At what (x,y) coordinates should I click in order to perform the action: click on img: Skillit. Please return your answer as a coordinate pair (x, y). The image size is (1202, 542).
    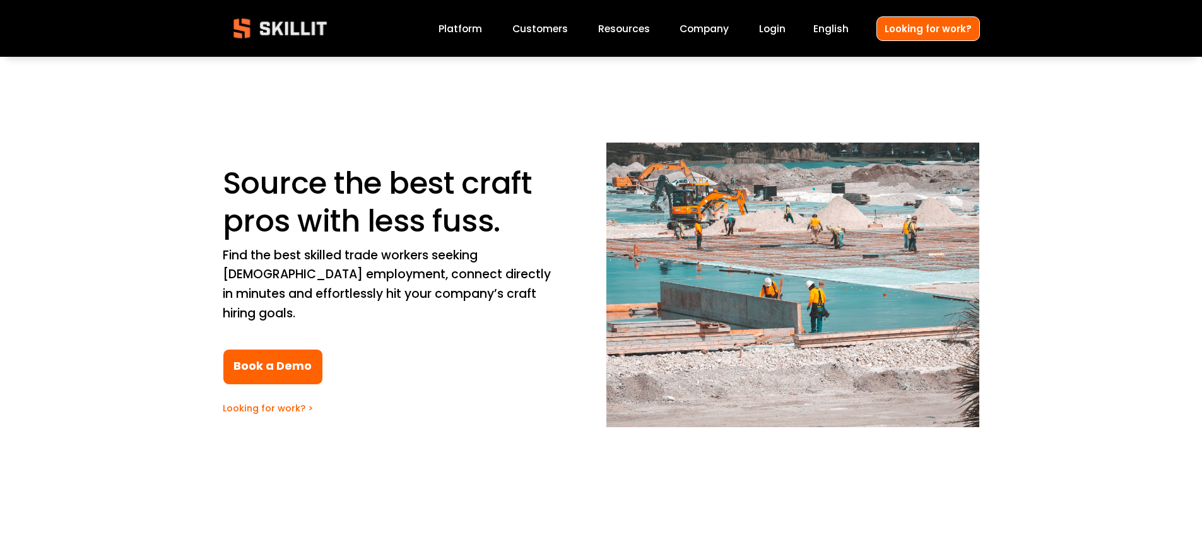
    Looking at the image, I should click on (280, 28).